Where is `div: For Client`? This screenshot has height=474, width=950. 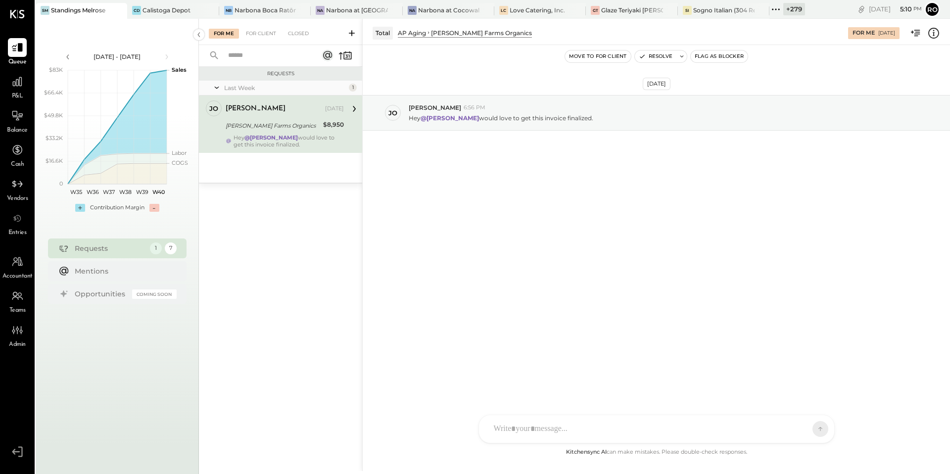
div: For Client is located at coordinates (261, 34).